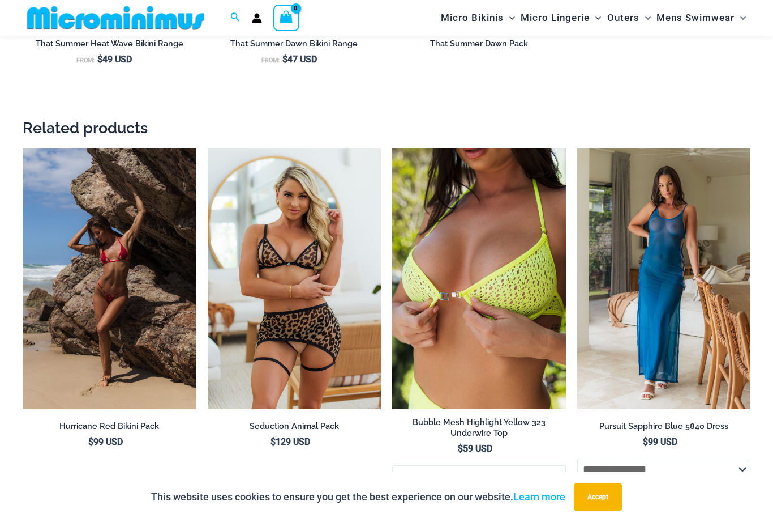  What do you see at coordinates (593, 18) in the screenshot?
I see `nav: Site Navigation` at bounding box center [593, 18].